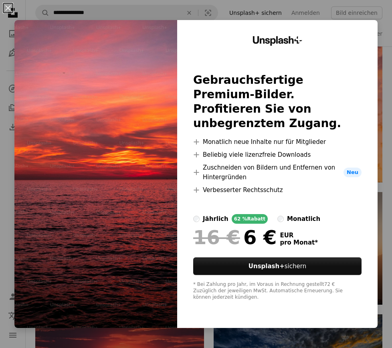  What do you see at coordinates (277, 102) in the screenshot?
I see `h2: Gebrauchsfertige Premium-Bilder. Profitieren Sie von unbegrenztem Zugang.` at bounding box center [277, 102].